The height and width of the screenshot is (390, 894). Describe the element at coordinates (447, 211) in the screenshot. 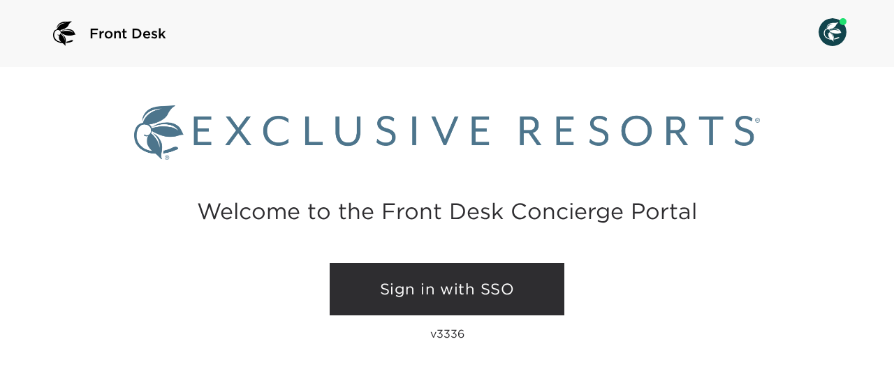

I see `h2: Welcome to the Front Desk Concierge Portal` at that location.